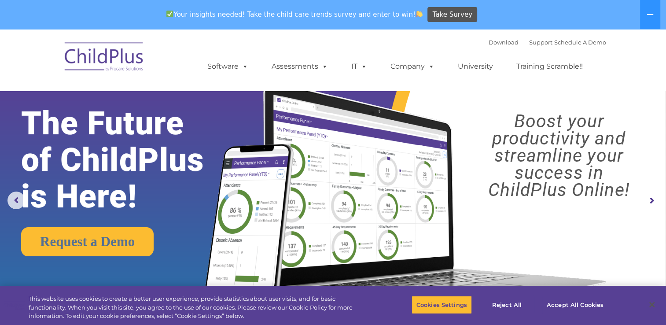  I want to click on a: Take Survey, so click(452, 15).